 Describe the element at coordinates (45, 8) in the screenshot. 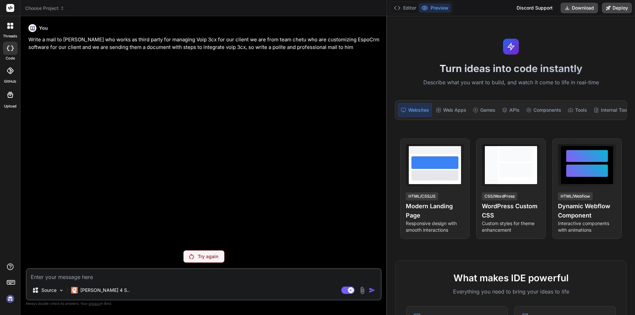

I see `span: Choose Project` at that location.